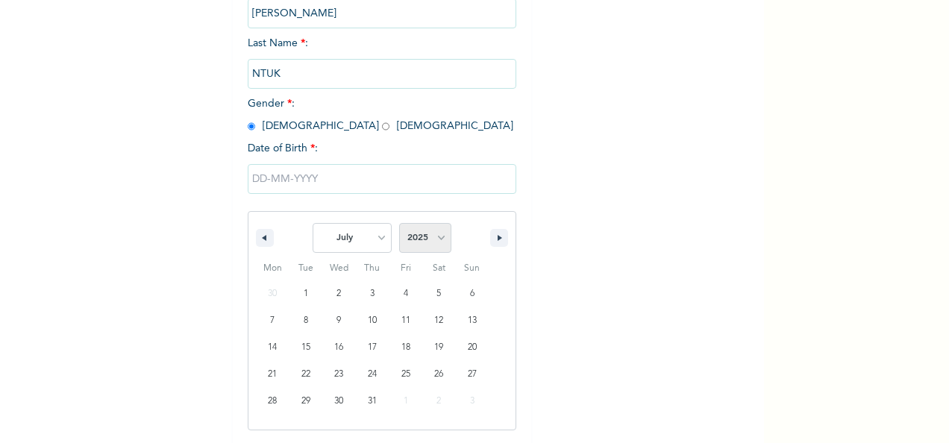 The height and width of the screenshot is (443, 949). I want to click on button: 5, so click(439, 294).